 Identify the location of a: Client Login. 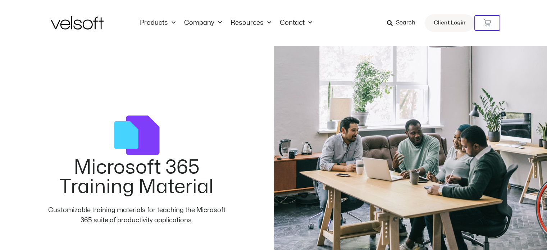
(450, 23).